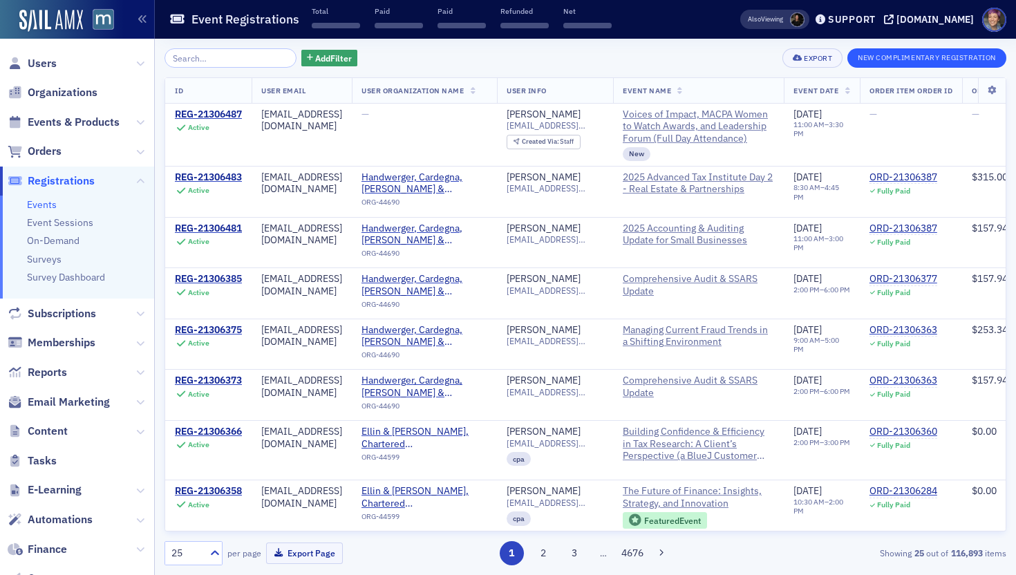 The image size is (1016, 575). I want to click on a: The Future of Finance: Insights, Strategy, and Innovation, so click(698, 497).